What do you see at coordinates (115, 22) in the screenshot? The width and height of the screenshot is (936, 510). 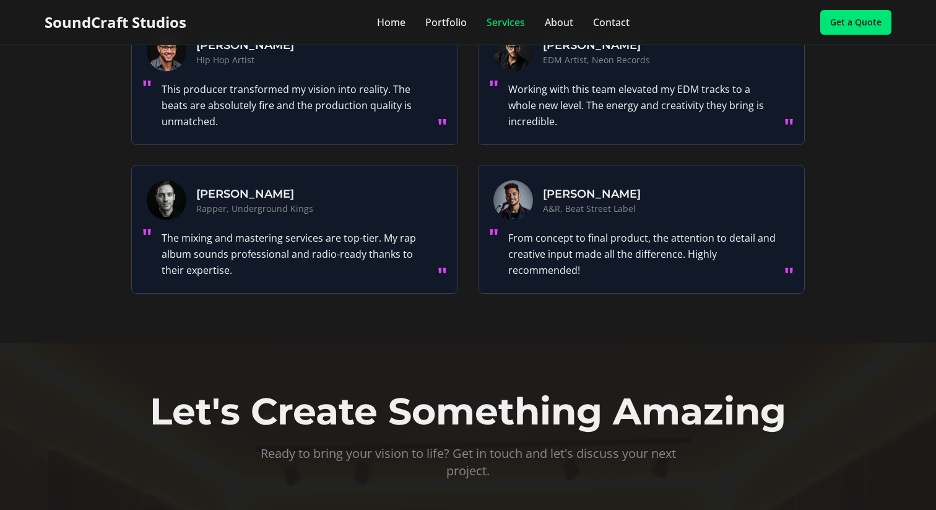 I see `a: SoundCraft Studios` at bounding box center [115, 22].